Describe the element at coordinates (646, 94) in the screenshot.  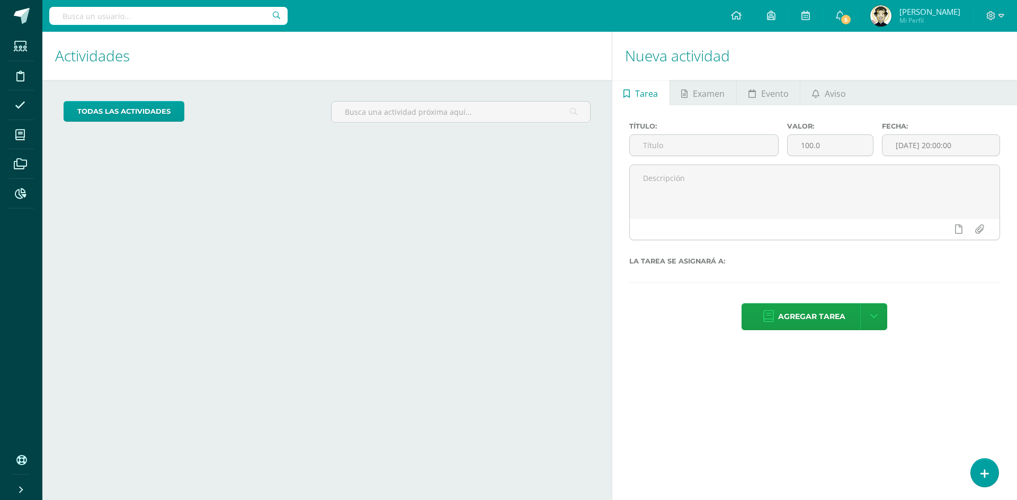
I see `span: Tarea` at that location.